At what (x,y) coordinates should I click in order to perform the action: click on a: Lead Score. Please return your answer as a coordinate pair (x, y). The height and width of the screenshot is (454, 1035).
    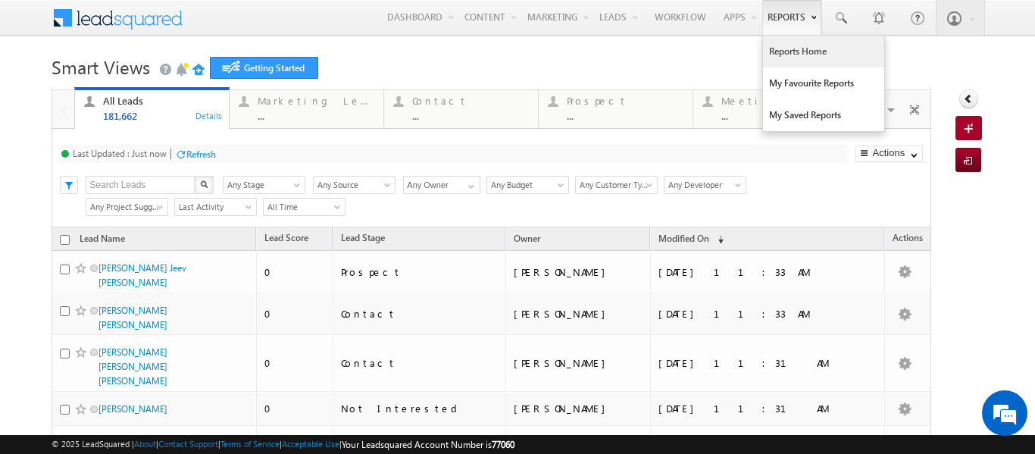
    Looking at the image, I should click on (286, 239).